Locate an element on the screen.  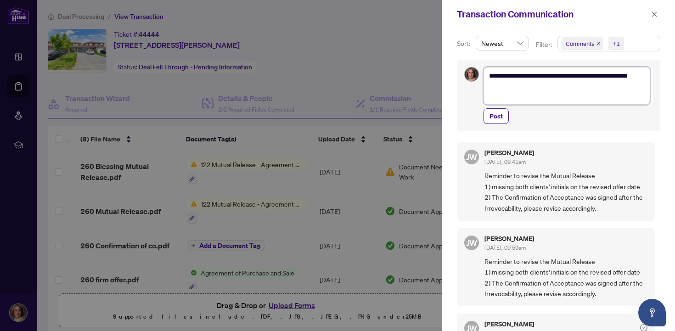
img: Profile Icon is located at coordinates (472, 74).